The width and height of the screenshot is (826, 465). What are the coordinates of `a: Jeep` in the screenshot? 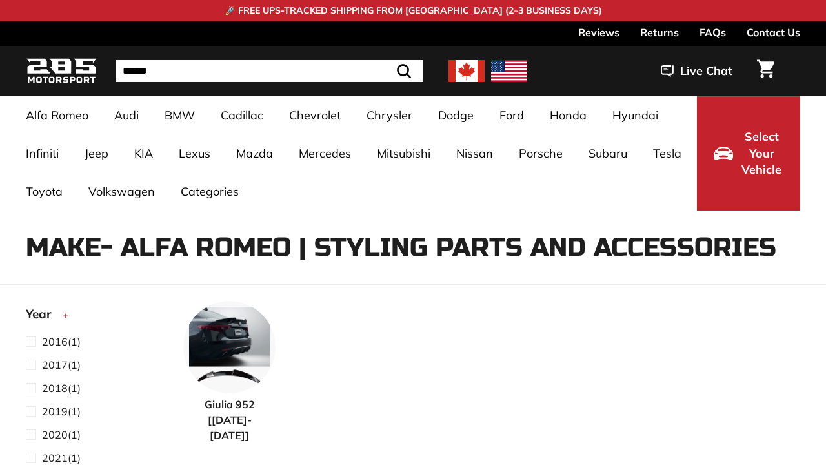 It's located at (96, 153).